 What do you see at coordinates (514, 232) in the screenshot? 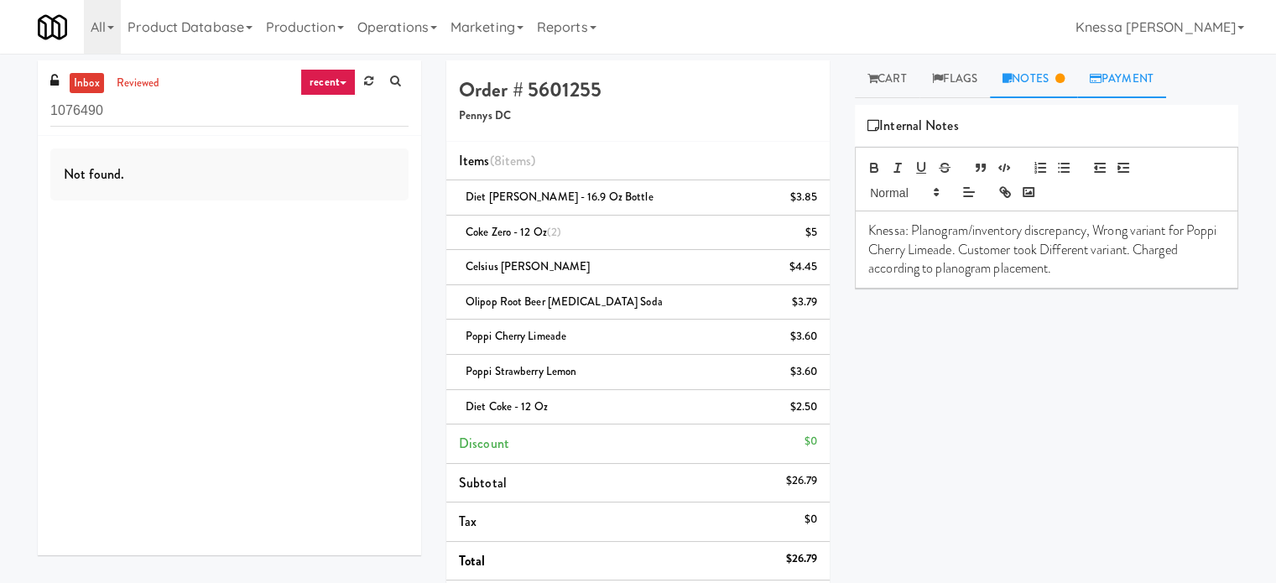
I see `span: Coke Zero - 12 oz` at bounding box center [514, 232].